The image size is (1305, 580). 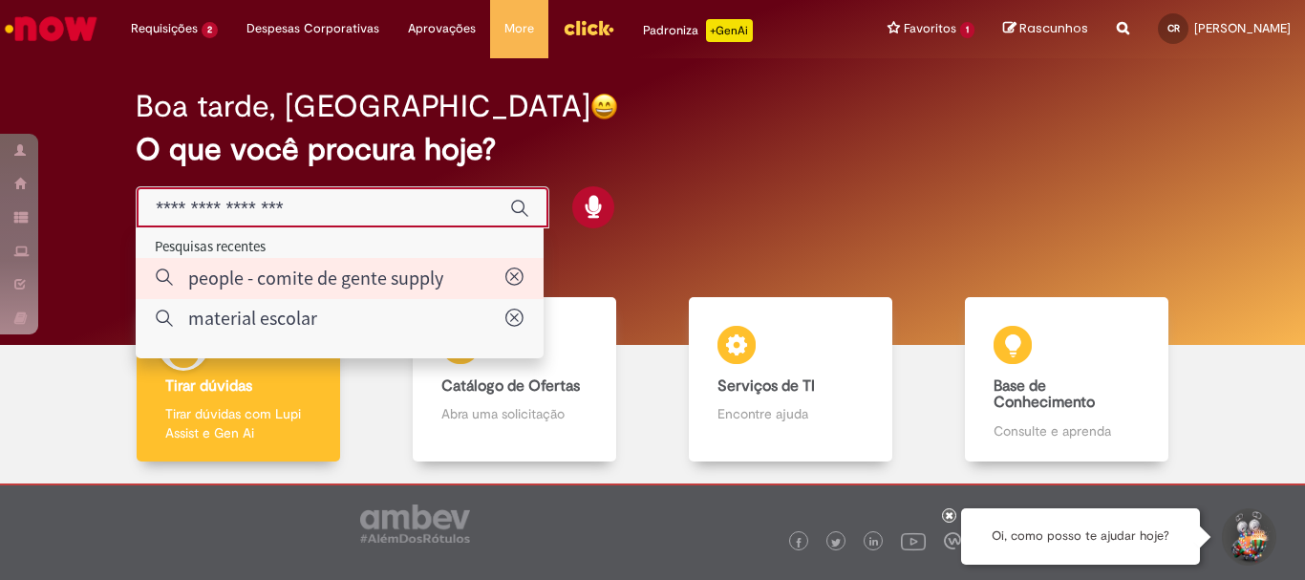 I want to click on span: Aprovações, so click(x=441, y=29).